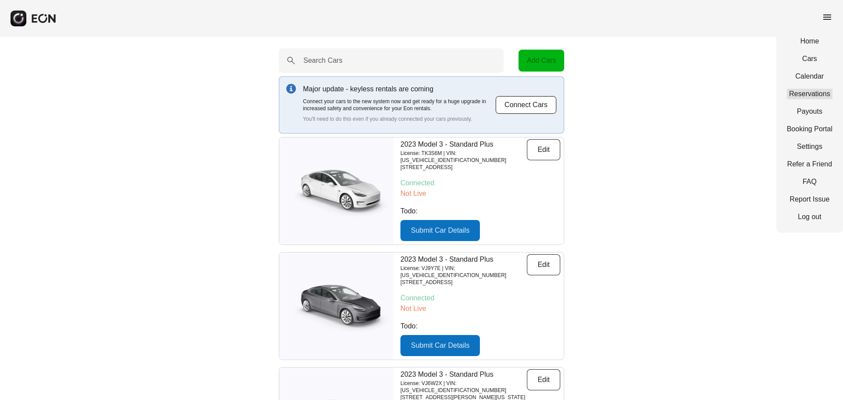 Image resolution: width=843 pixels, height=400 pixels. I want to click on label: Search Cars, so click(323, 61).